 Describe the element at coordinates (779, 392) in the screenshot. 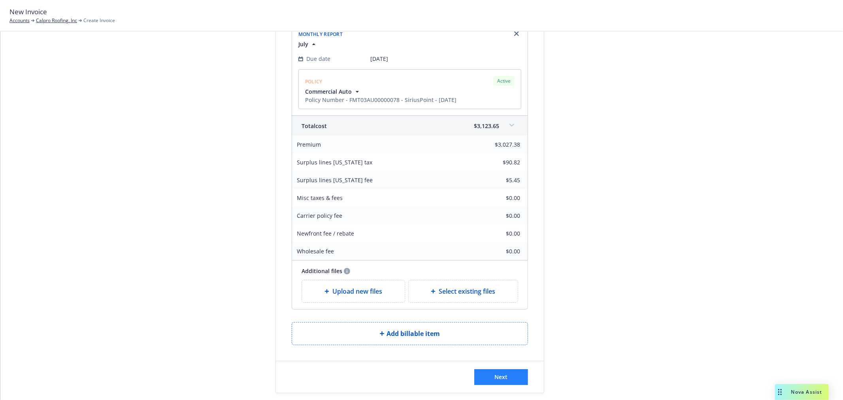

I see `div: Drag to move` at that location.